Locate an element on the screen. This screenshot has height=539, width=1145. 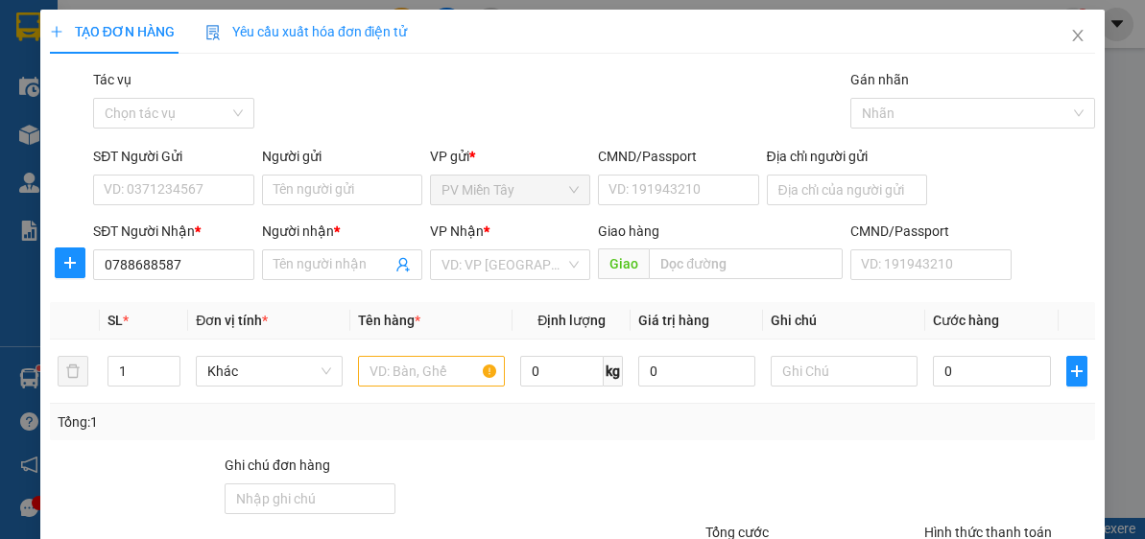
span: close is located at coordinates (1077, 35).